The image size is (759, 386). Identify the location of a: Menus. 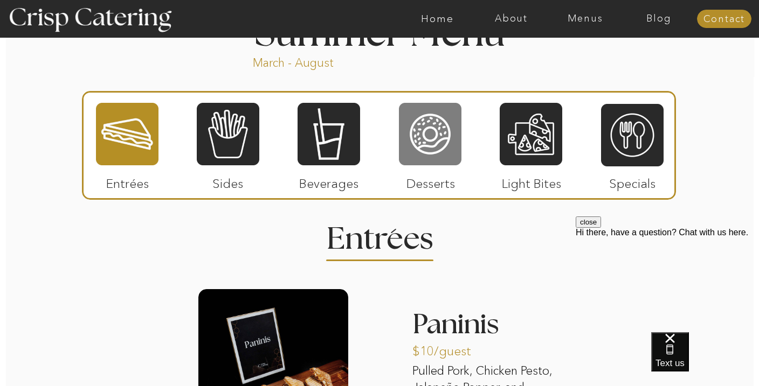
(585, 19).